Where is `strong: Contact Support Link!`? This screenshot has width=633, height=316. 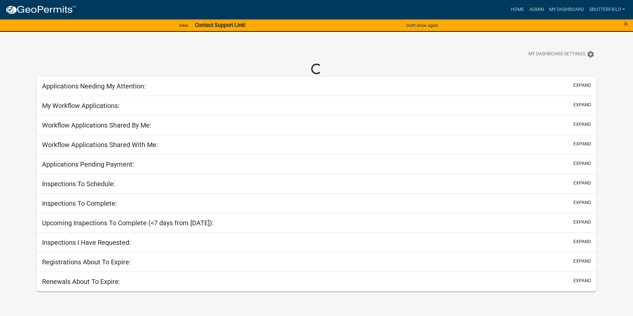 strong: Contact Support Link! is located at coordinates (220, 25).